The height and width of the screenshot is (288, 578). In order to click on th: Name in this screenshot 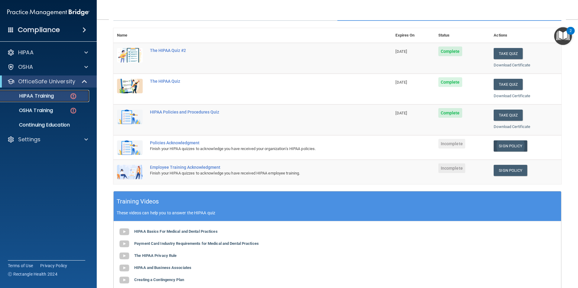, I will do `click(130, 35)`.